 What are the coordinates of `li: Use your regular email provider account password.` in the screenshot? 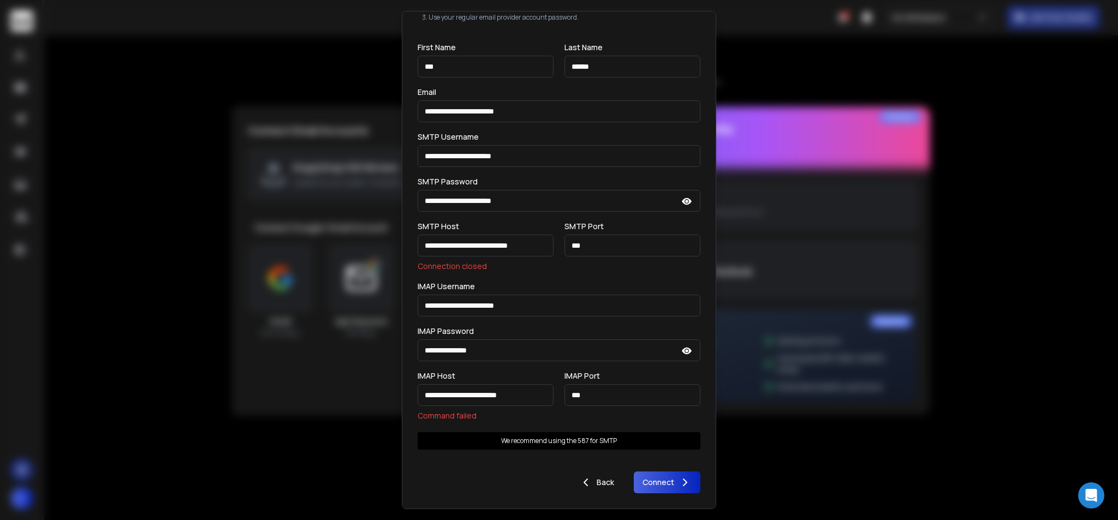 It's located at (564, 17).